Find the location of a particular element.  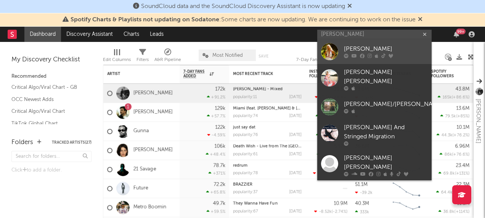

a: Future is located at coordinates (141, 188).